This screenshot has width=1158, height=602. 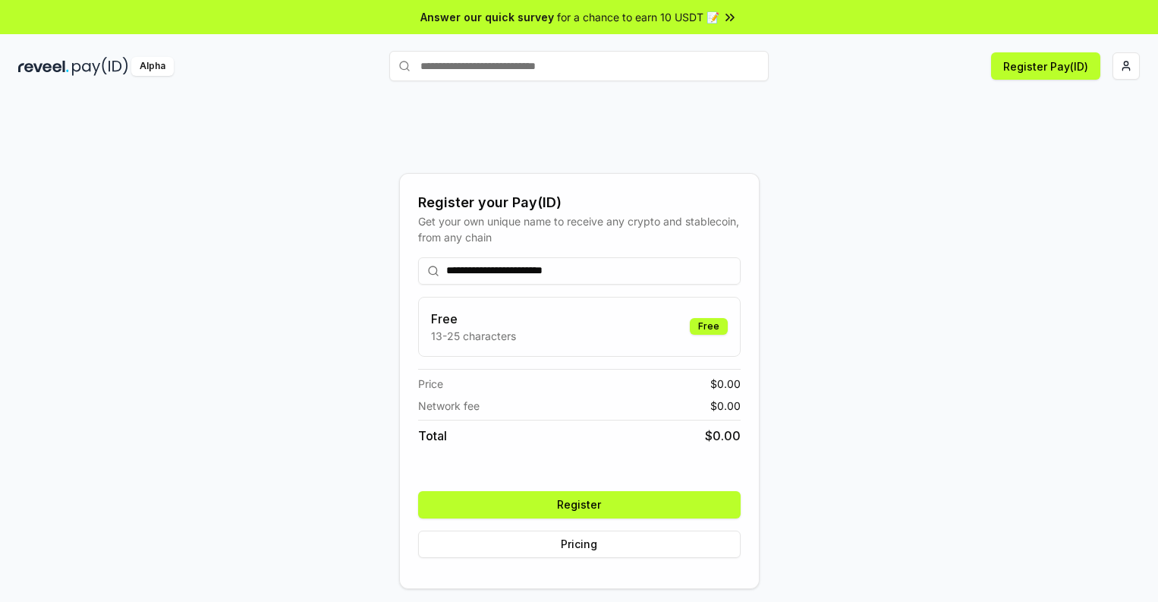 I want to click on button: Pricing, so click(x=579, y=544).